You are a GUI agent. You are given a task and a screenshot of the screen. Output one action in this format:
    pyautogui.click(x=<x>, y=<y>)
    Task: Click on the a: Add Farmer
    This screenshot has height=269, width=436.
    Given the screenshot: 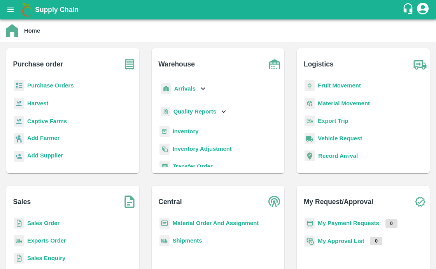 What is the action you would take?
    pyautogui.click(x=43, y=139)
    